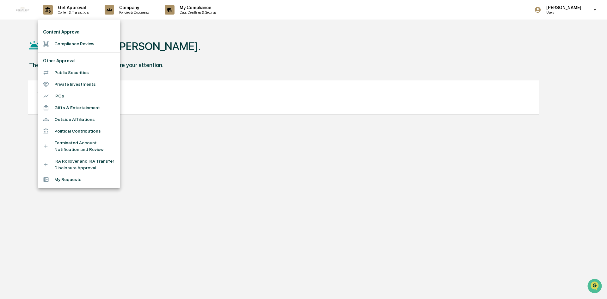 This screenshot has height=299, width=607. Describe the element at coordinates (12, 54) in the screenshot. I see `img: 1746055101610-c473b297-6a78-478c-a979-82029cc54cd1` at that location.